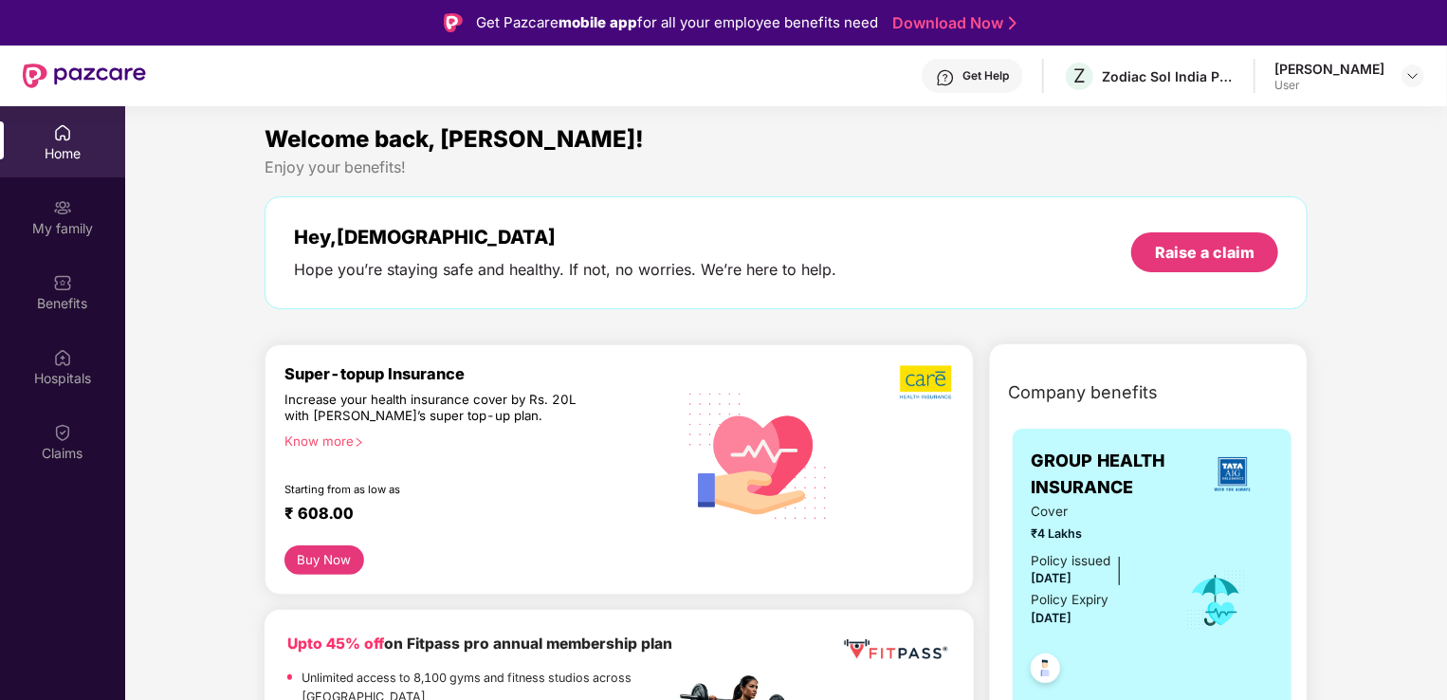 The height and width of the screenshot is (700, 1447). Describe the element at coordinates (677, 23) in the screenshot. I see `div: Get Pazcare for all your employee benefits need` at that location.